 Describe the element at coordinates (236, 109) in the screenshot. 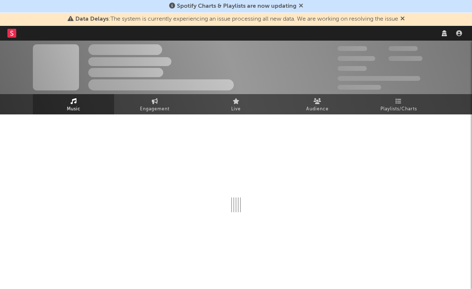

I see `span: Live` at that location.